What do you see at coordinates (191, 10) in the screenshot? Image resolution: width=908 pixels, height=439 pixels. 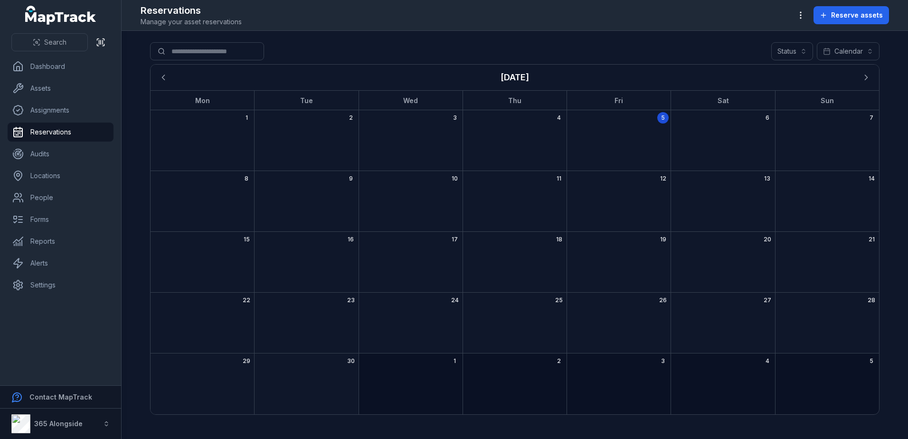 I see `h2: Reservations` at bounding box center [191, 10].